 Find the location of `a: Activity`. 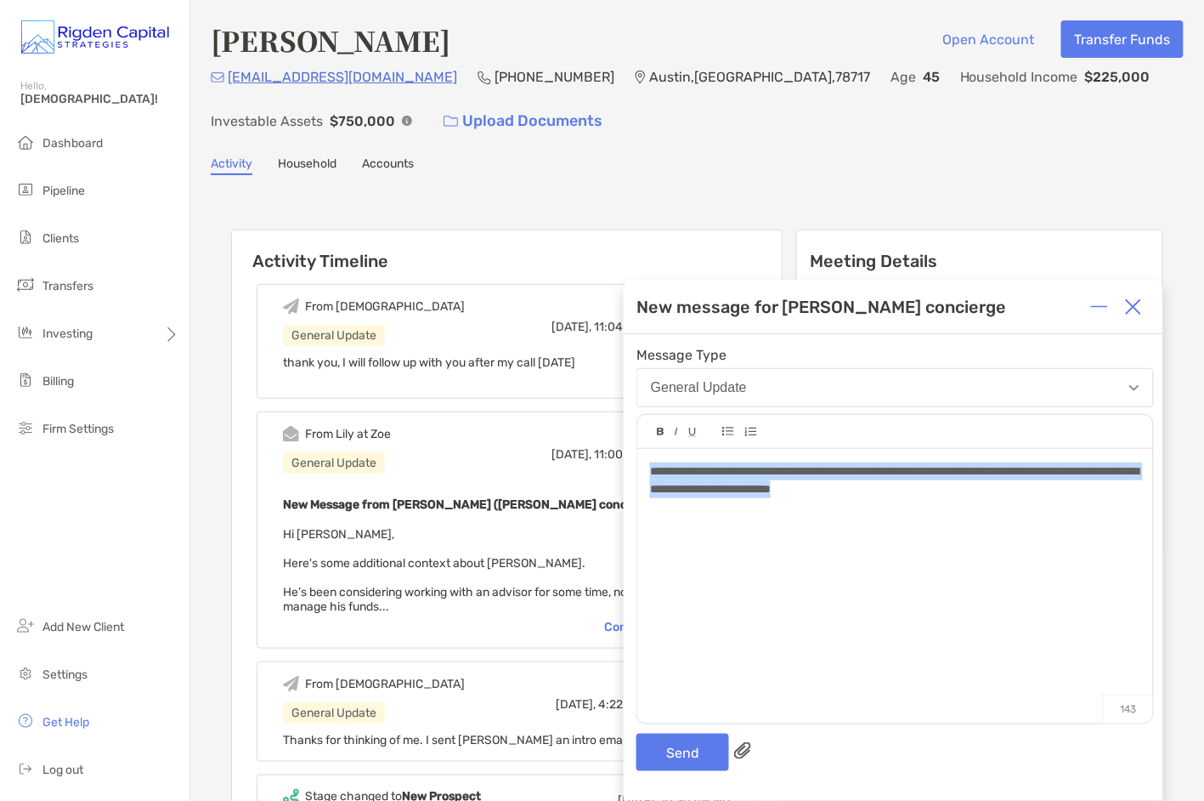

a: Activity is located at coordinates (231, 166).